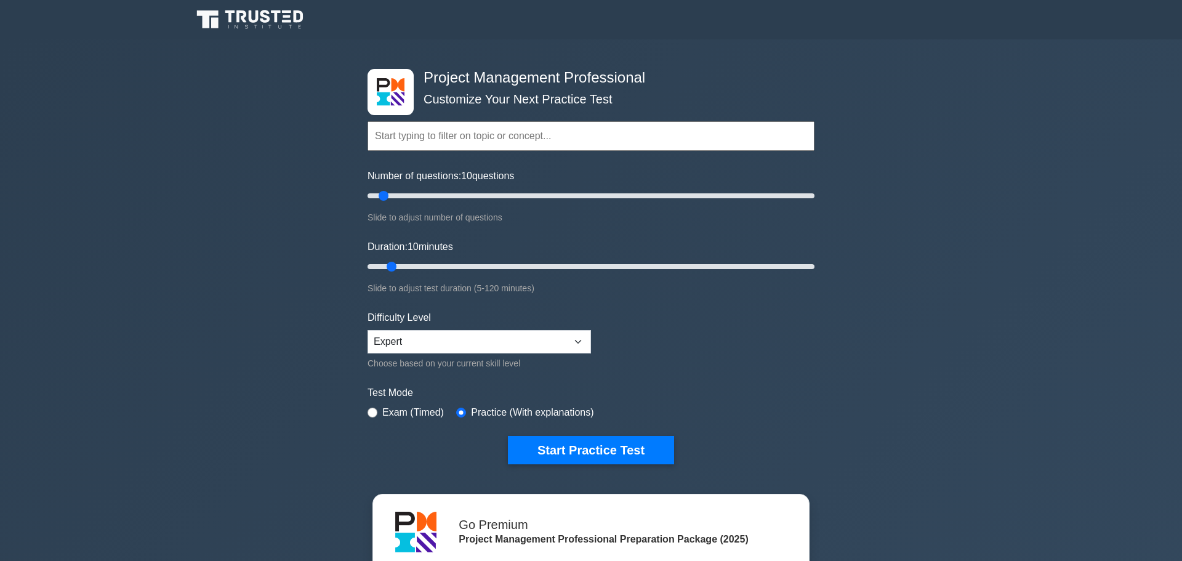  What do you see at coordinates (591, 136) in the screenshot?
I see `input: Start typing to filter on topic or concept...` at bounding box center [591, 136].